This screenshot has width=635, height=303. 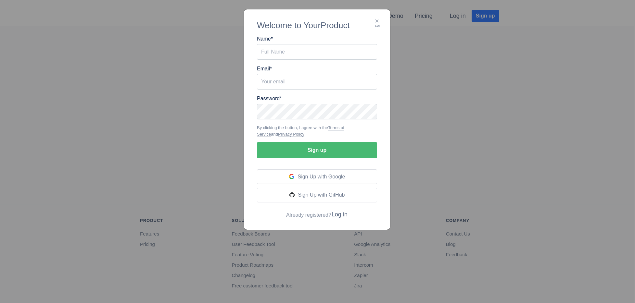 I want to click on input: Full Name, so click(x=317, y=52).